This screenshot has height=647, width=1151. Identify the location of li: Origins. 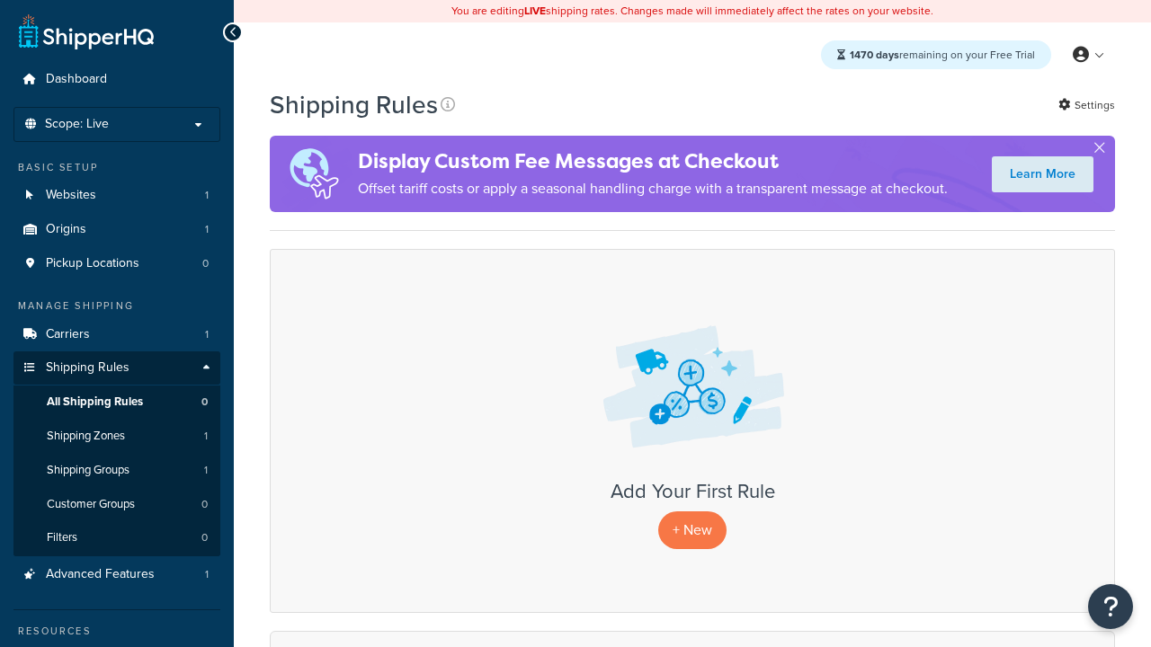
(117, 229).